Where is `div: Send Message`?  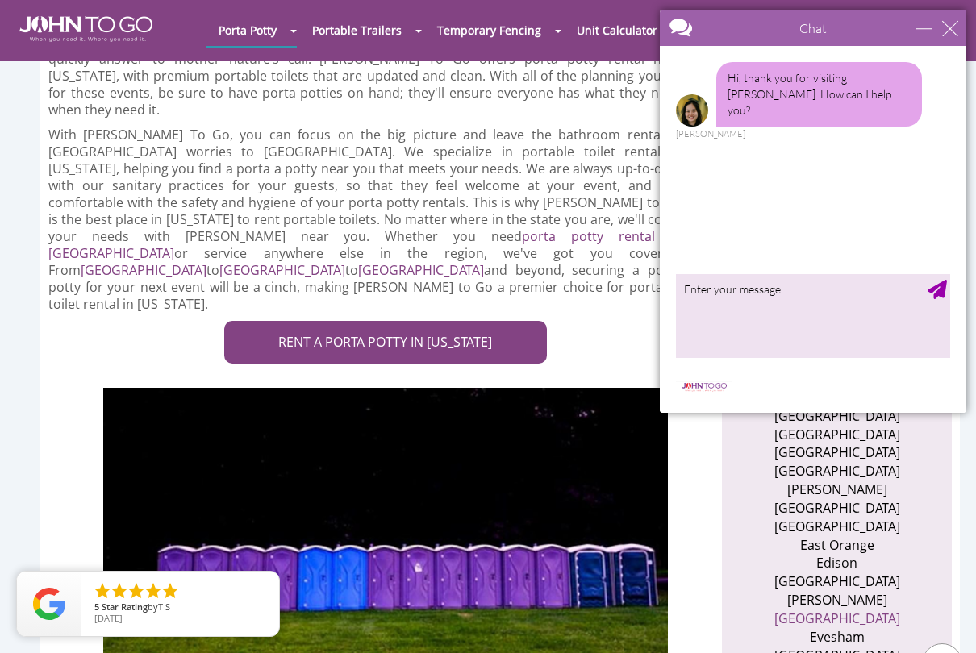 div: Send Message is located at coordinates (287, 290).